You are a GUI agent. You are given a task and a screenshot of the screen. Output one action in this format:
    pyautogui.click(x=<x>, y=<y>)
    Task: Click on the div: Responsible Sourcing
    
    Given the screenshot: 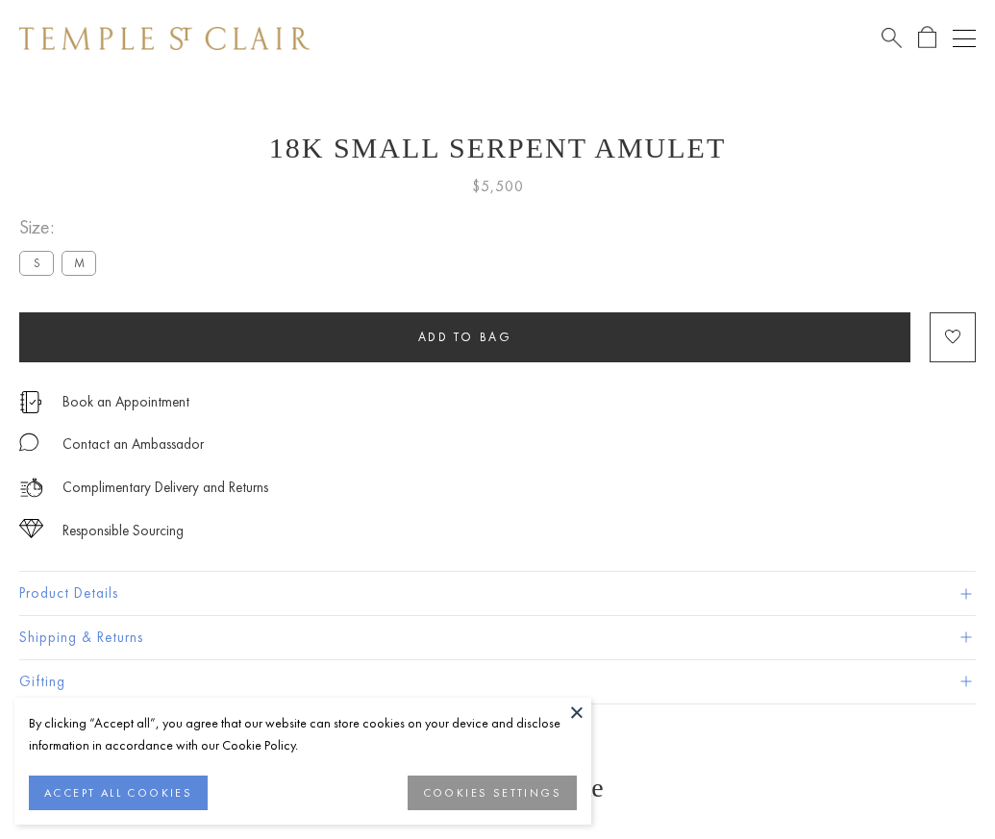 What is the action you would take?
    pyautogui.click(x=123, y=531)
    